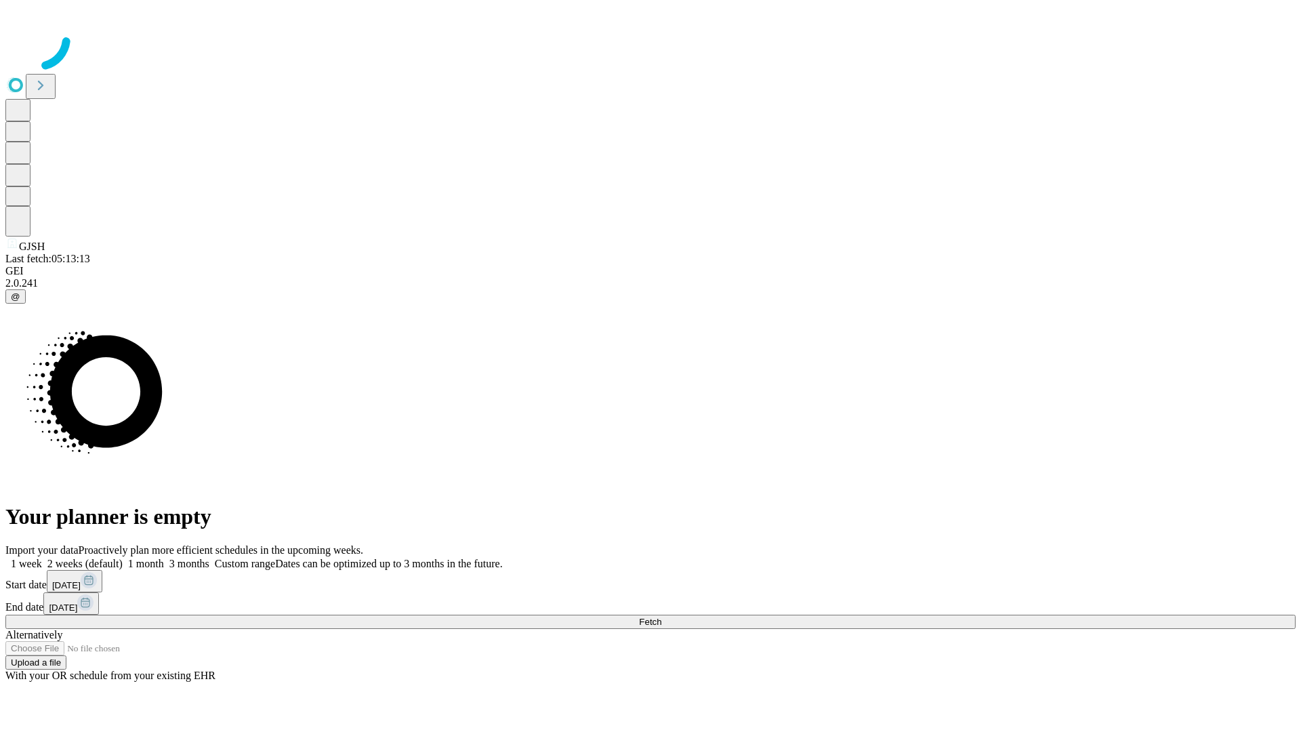 Image resolution: width=1301 pixels, height=732 pixels. What do you see at coordinates (651, 271) in the screenshot?
I see `div: GEI` at bounding box center [651, 271].